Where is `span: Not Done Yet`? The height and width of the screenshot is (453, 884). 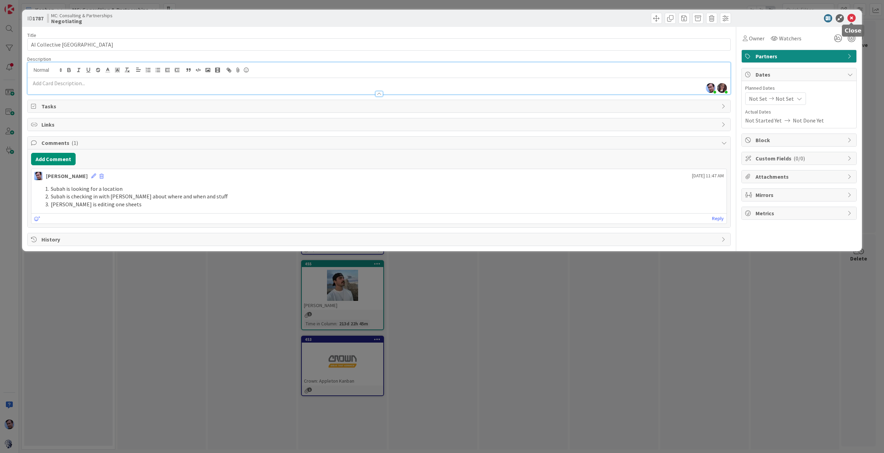
span: Not Done Yet is located at coordinates (808, 121).